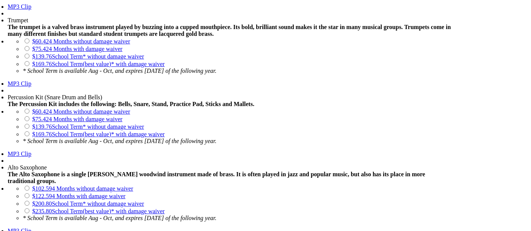 The height and width of the screenshot is (231, 531). What do you see at coordinates (230, 208) in the screenshot?
I see `div: Alto Saxophone` at bounding box center [230, 208].